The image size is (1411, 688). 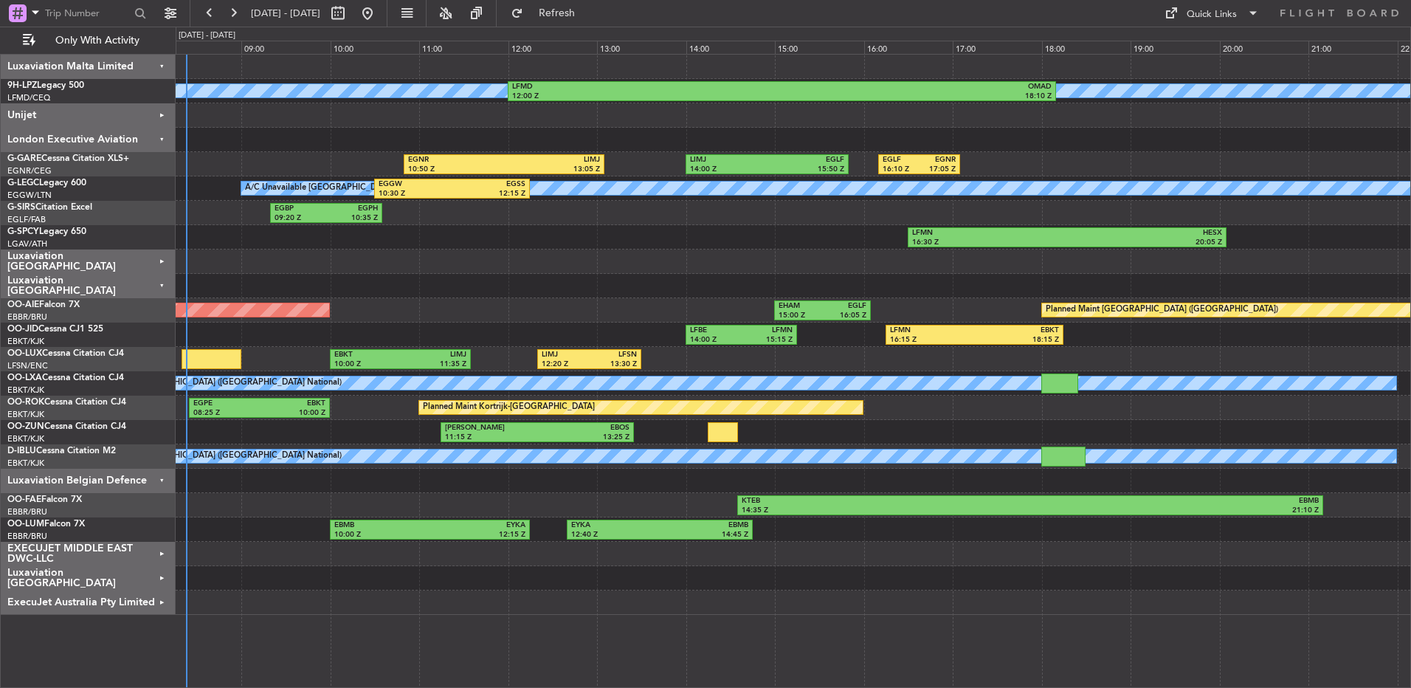 I want to click on div: 13:00, so click(x=641, y=47).